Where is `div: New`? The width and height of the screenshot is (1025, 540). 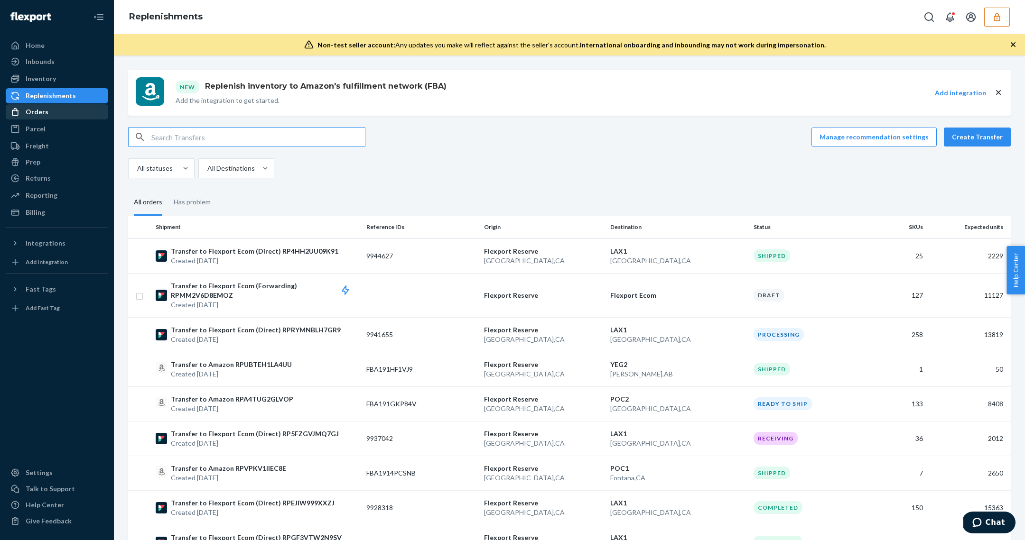
div: New is located at coordinates (187, 87).